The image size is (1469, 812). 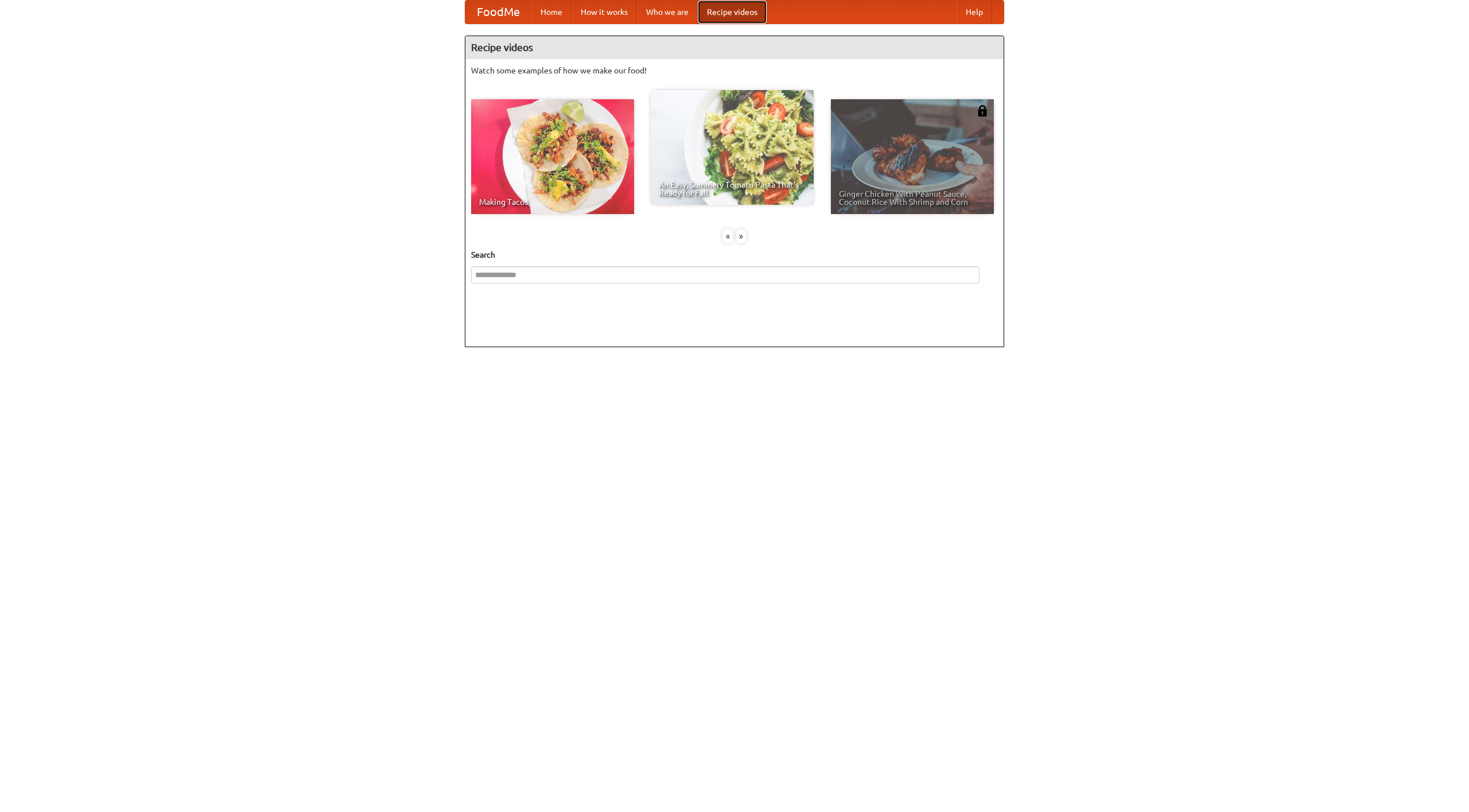 I want to click on a: Recipe videos, so click(x=732, y=12).